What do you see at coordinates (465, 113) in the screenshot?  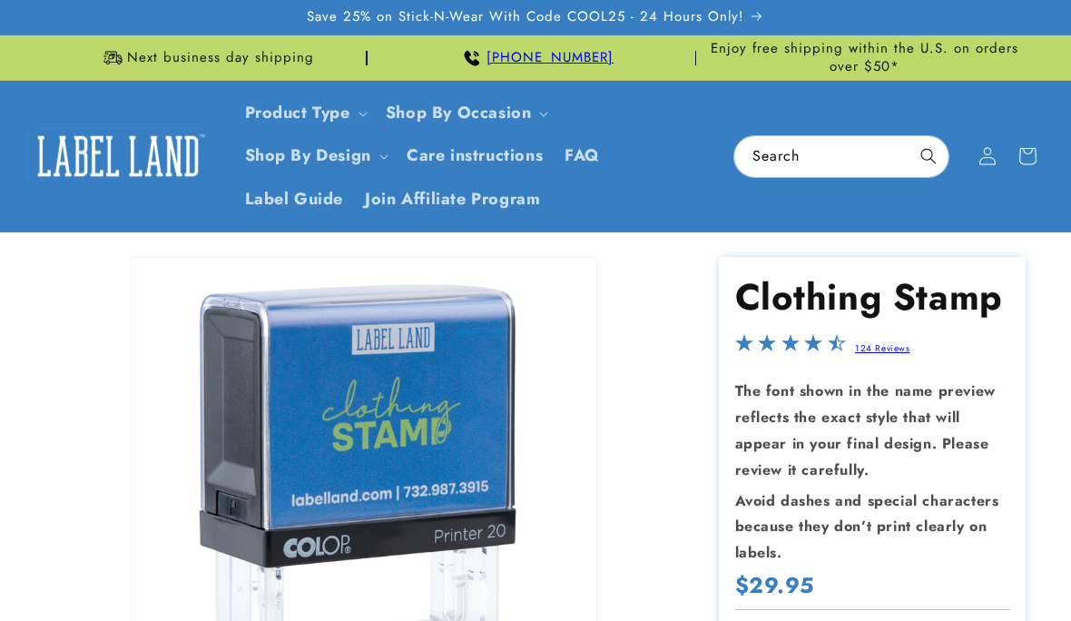 I see `summary: Shop By Occasion` at bounding box center [465, 113].